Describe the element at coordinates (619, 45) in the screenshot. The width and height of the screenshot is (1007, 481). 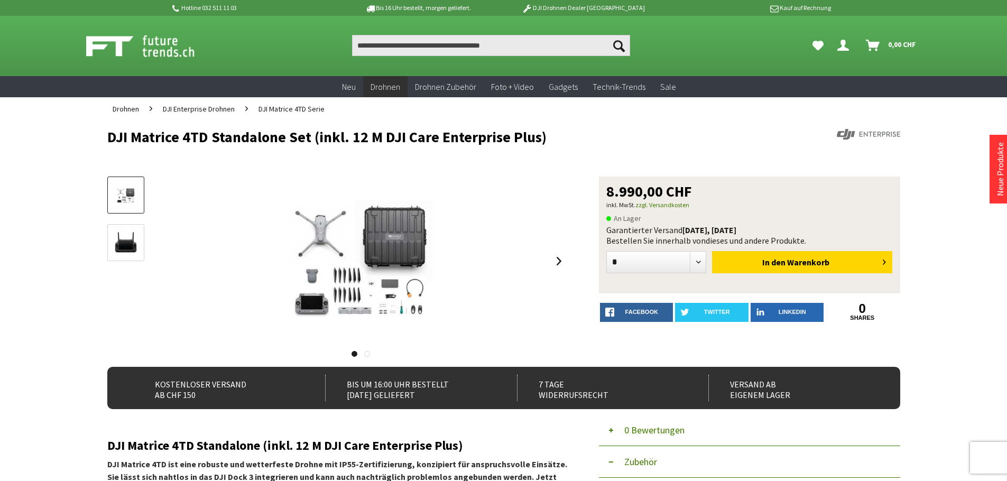
I see `button: Suchen` at that location.